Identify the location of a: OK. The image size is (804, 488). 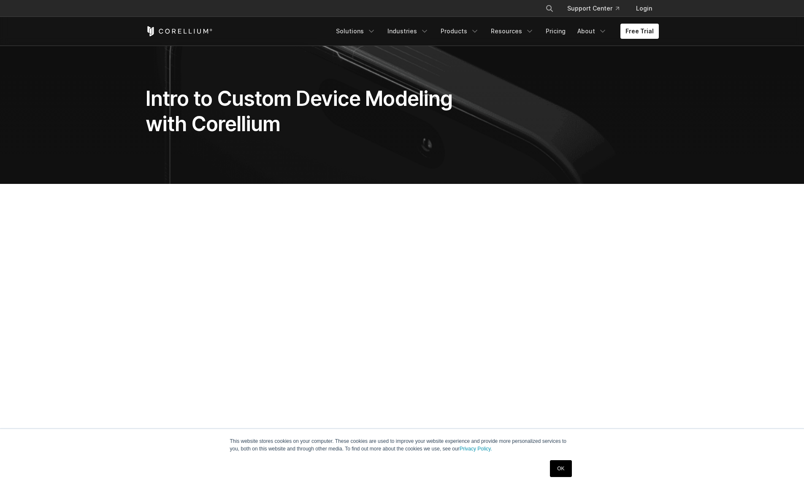
(560, 469).